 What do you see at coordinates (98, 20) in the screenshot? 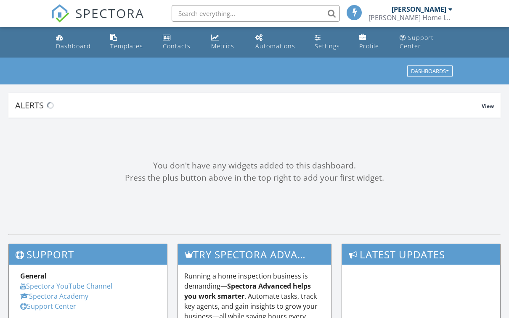
I see `a: SPECTORA` at bounding box center [98, 20].